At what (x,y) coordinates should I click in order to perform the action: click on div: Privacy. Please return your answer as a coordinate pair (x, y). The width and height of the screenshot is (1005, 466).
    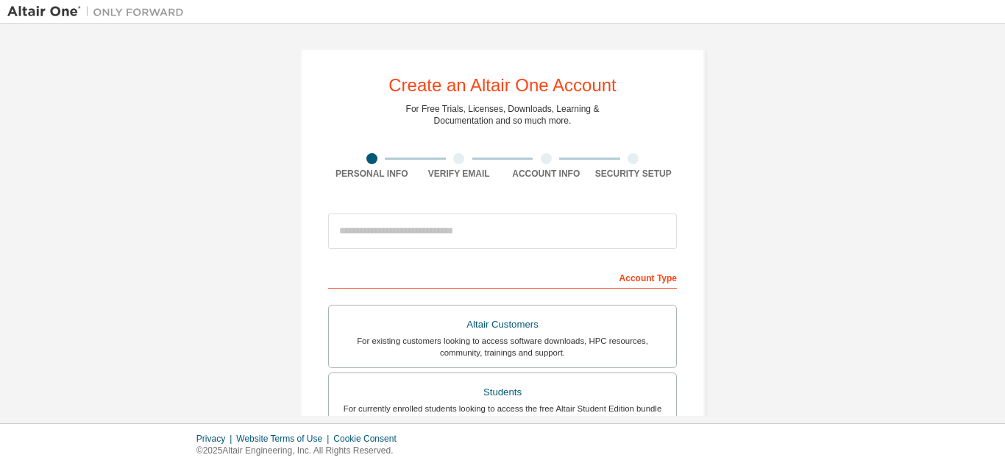
    Looking at the image, I should click on (216, 439).